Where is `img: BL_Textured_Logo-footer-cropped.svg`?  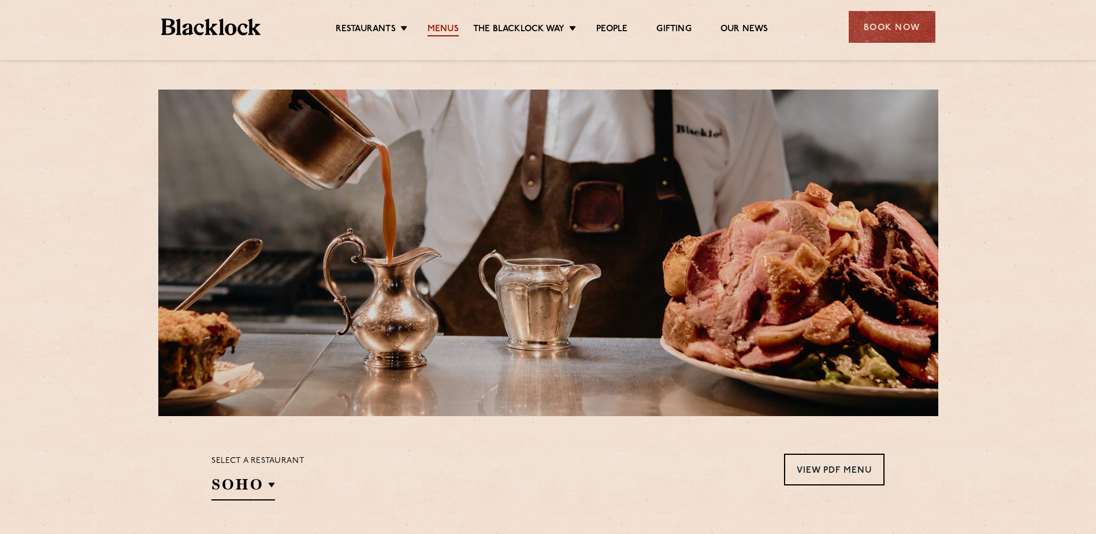
img: BL_Textured_Logo-footer-cropped.svg is located at coordinates (211, 27).